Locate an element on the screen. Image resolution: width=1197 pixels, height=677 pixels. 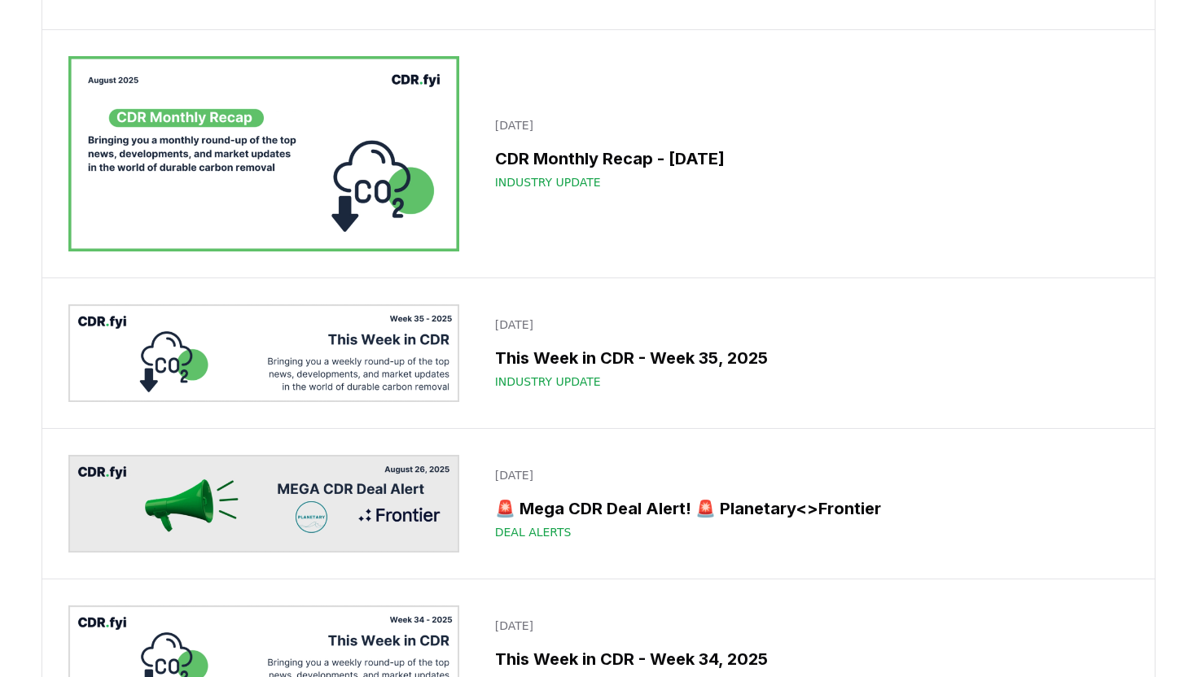
h3: 🚨 Mega CDR Deal Alert! 🚨 Planetary<>Frontier is located at coordinates (807, 509).